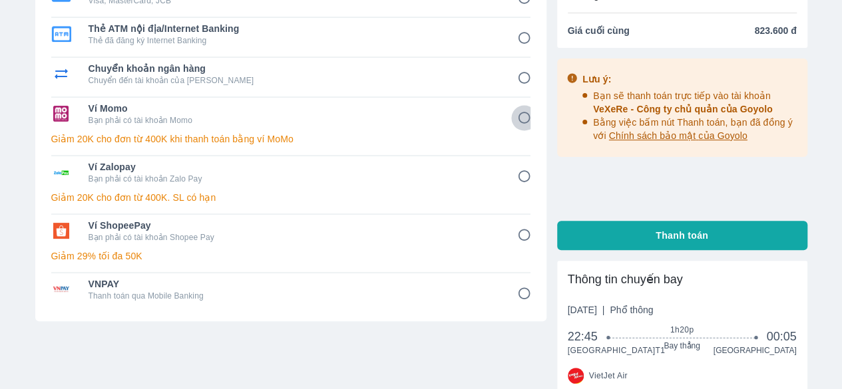 The width and height of the screenshot is (842, 389). Describe the element at coordinates (682, 236) in the screenshot. I see `button: Thanh toán` at that location.